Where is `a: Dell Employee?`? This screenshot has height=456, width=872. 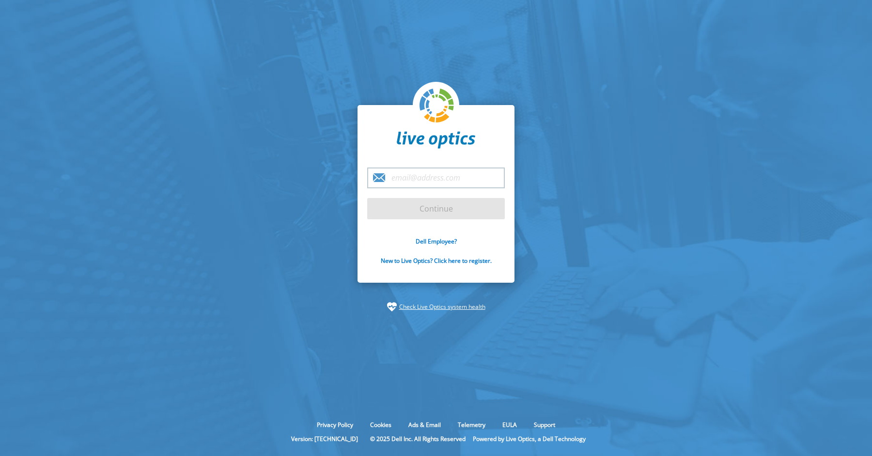 a: Dell Employee? is located at coordinates (436, 241).